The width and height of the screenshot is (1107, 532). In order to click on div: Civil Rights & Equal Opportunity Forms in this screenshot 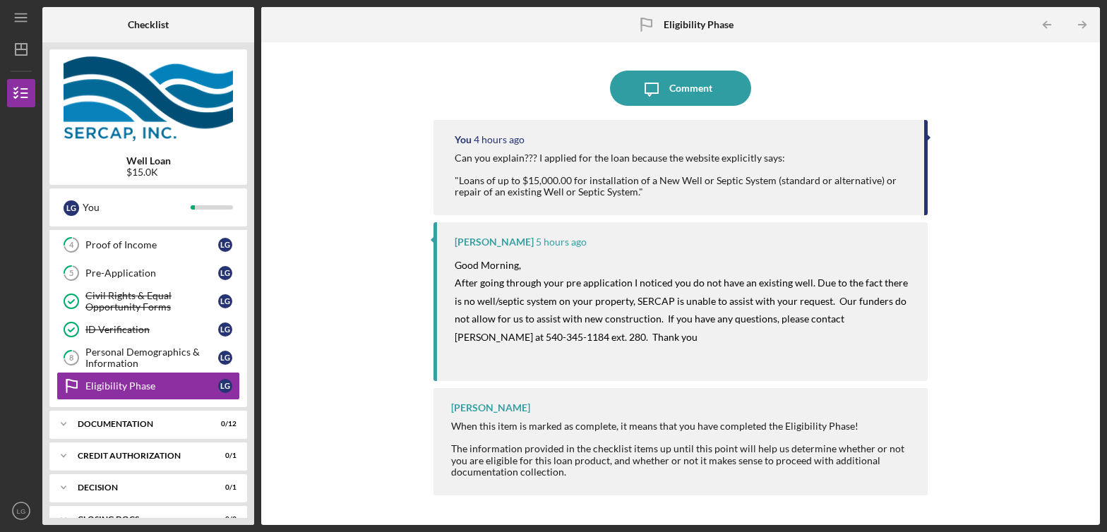, I will do `click(152, 302)`.